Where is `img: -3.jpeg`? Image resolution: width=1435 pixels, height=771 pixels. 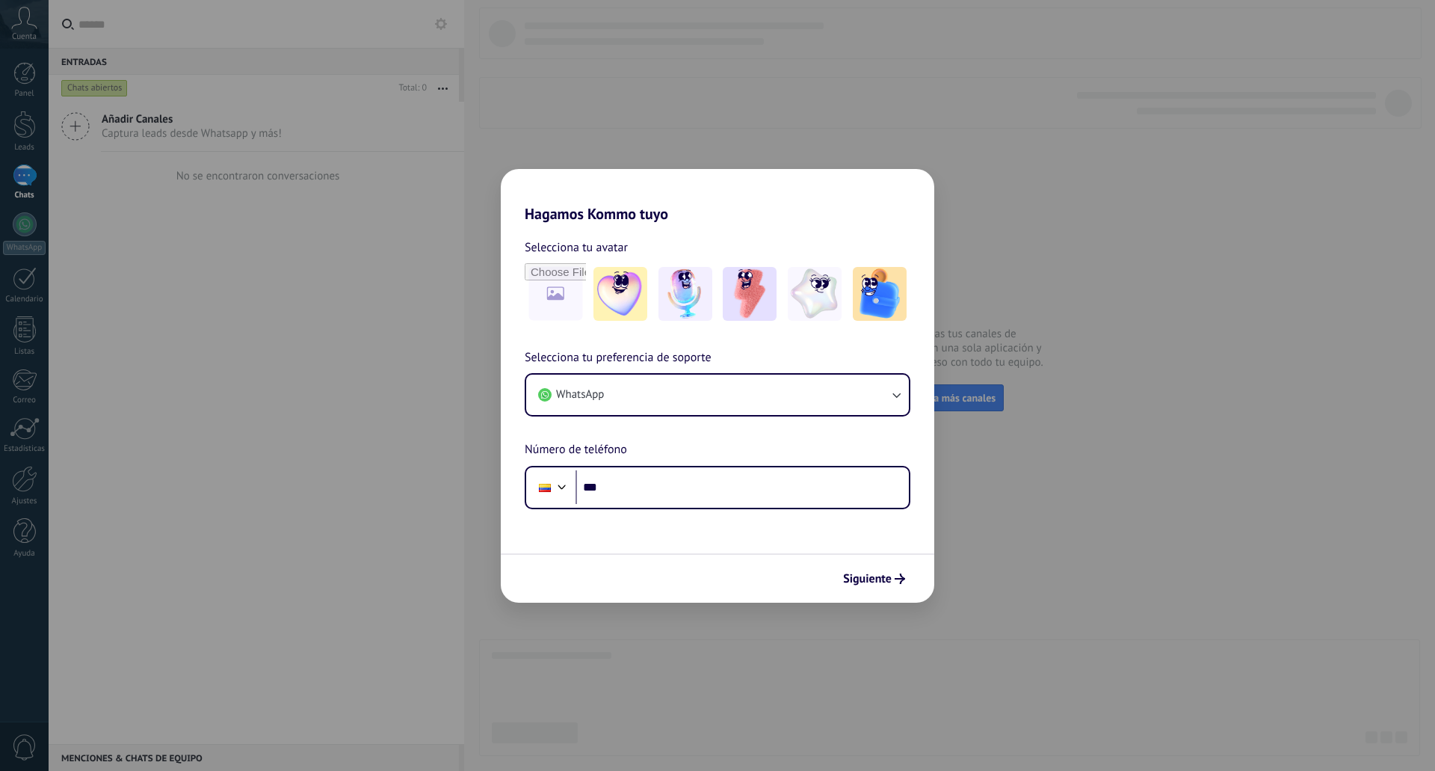 img: -3.jpeg is located at coordinates (750, 294).